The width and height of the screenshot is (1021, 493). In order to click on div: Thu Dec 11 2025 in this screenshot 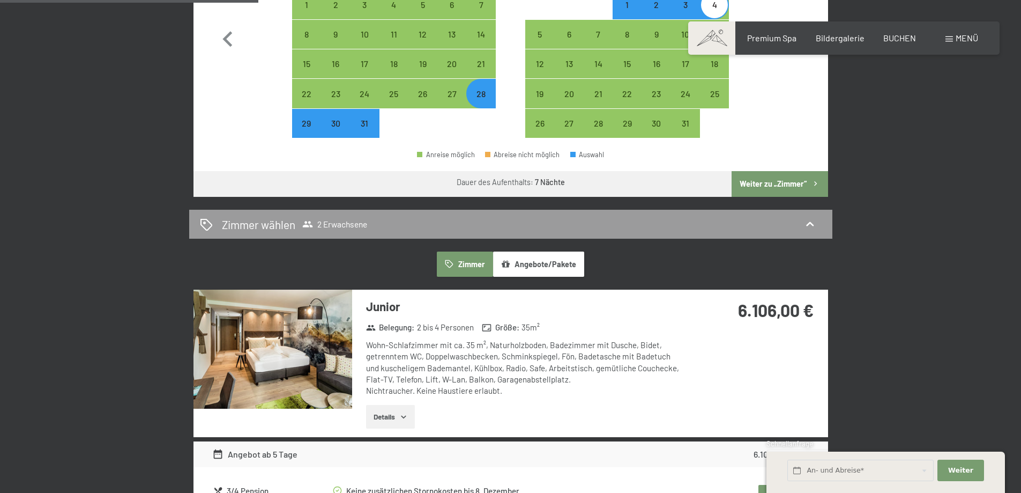, I will do `click(394, 34)`.